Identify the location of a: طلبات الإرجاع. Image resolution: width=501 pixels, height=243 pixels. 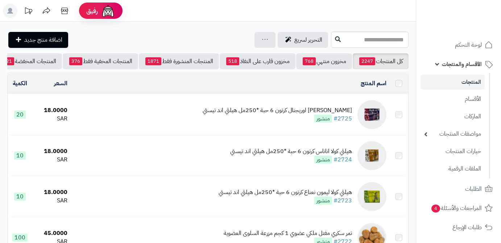
(459, 227).